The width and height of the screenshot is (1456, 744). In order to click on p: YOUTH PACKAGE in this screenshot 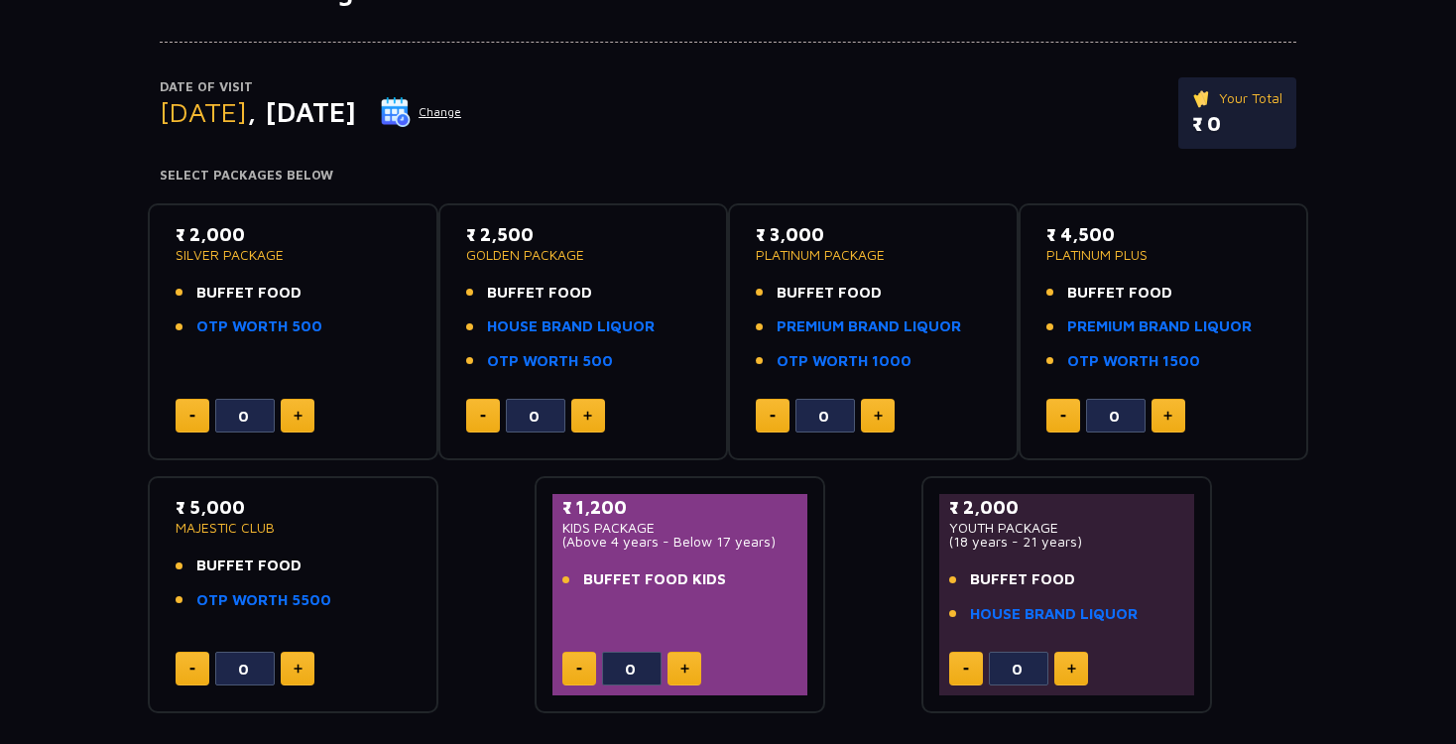, I will do `click(1066, 528)`.